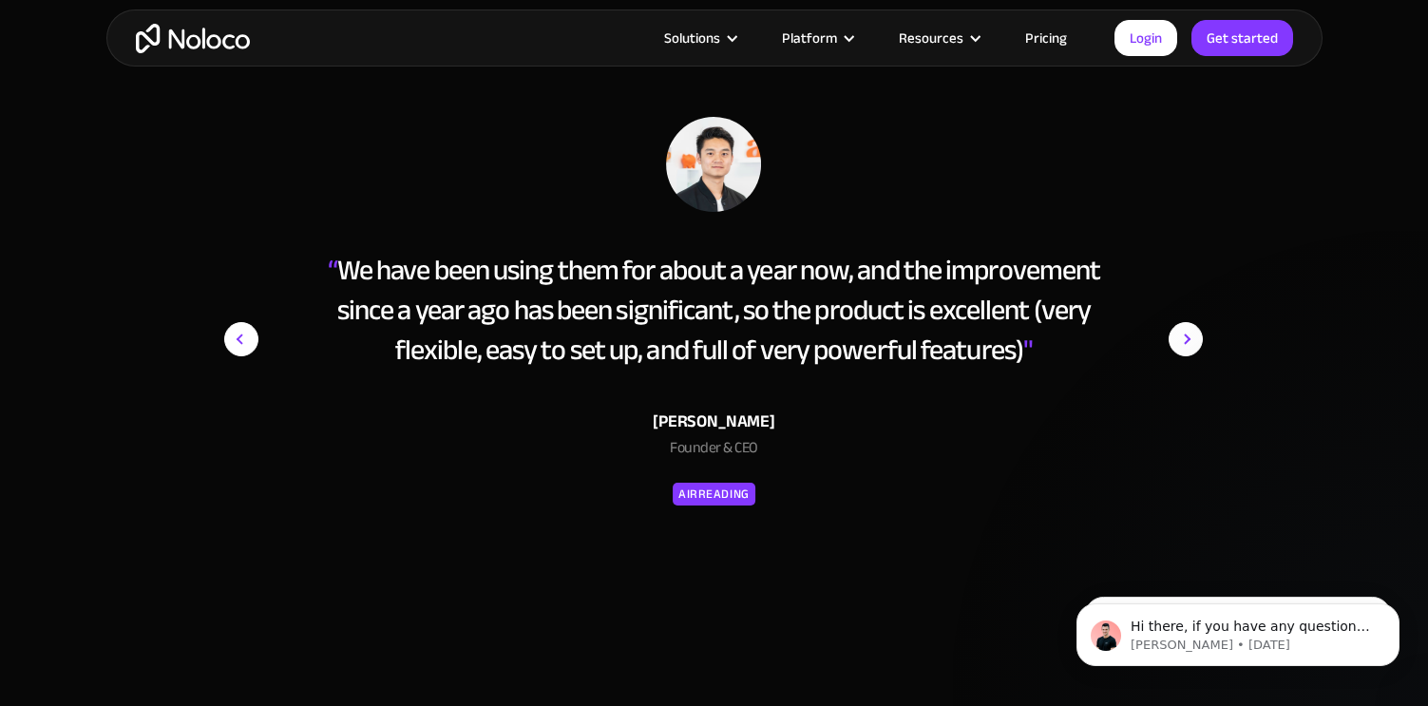  What do you see at coordinates (190, 71) in the screenshot?
I see `div: message notification from Darragh, 1d ago. Hi there, if you have any questions about our pricing,...` at bounding box center [190, 71].